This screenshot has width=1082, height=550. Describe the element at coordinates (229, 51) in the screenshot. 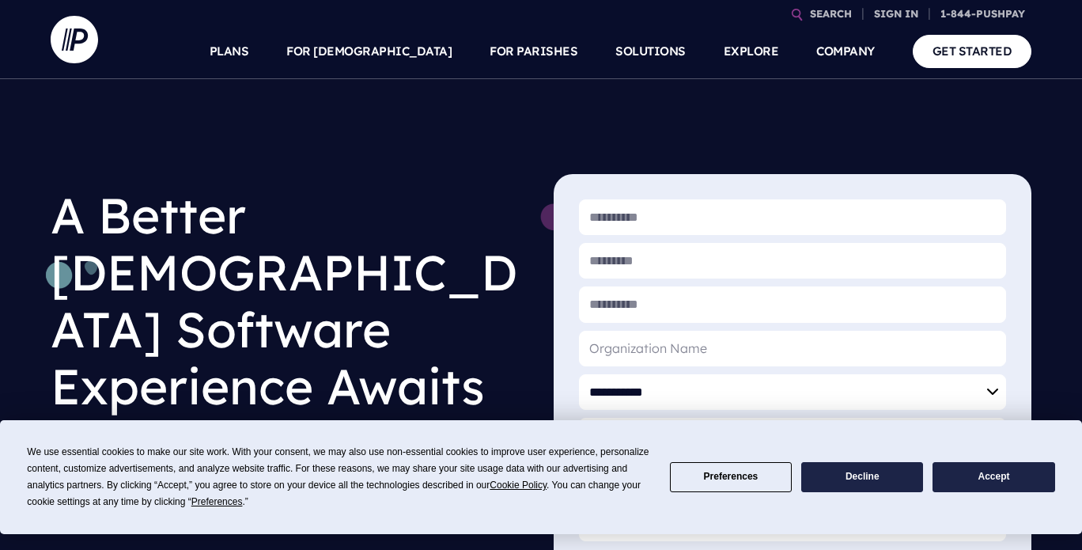

I see `a: PLANS` at that location.